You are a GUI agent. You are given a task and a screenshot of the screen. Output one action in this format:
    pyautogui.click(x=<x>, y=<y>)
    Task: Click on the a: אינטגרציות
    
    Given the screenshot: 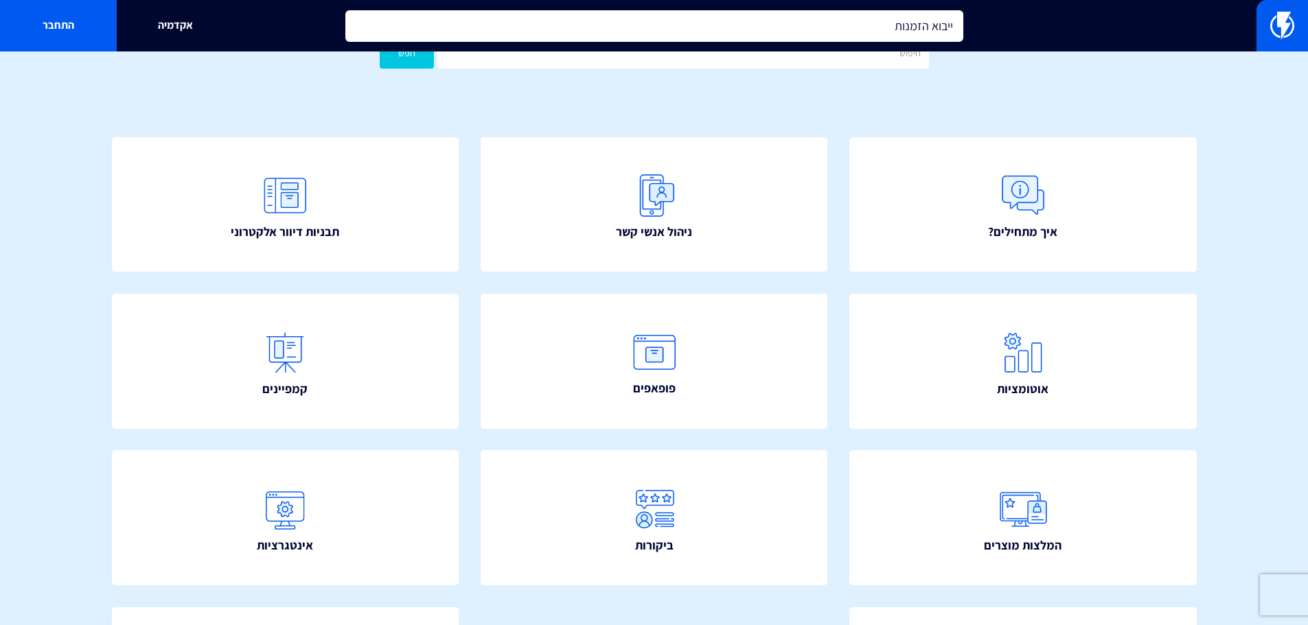 What is the action you would take?
    pyautogui.click(x=286, y=518)
    